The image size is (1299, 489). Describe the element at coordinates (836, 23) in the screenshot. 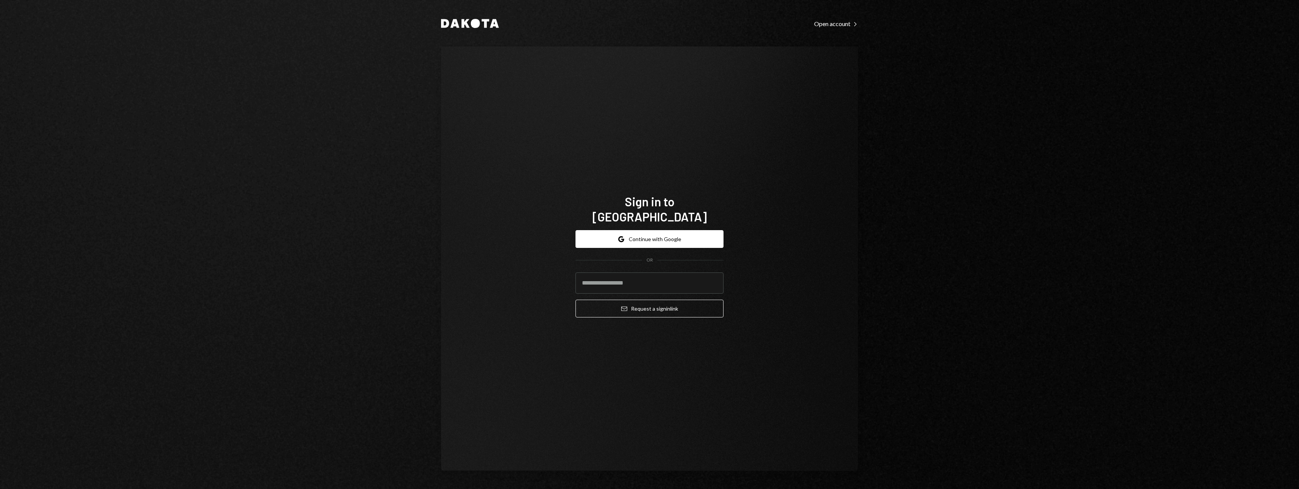

I see `a: Open account` at that location.